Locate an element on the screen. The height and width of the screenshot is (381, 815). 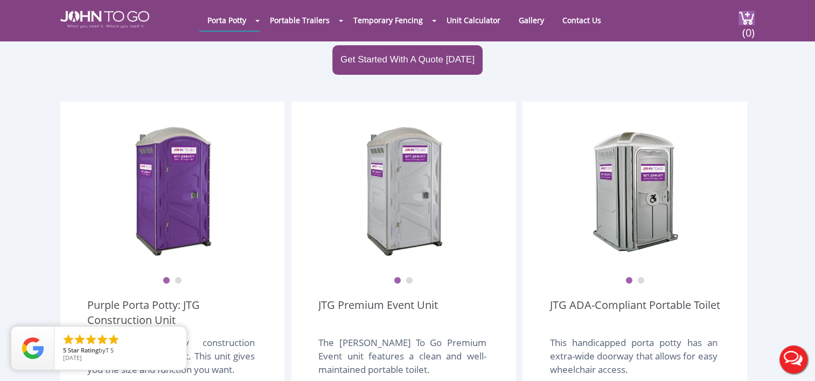
img: JOHN to go is located at coordinates (105, 19).